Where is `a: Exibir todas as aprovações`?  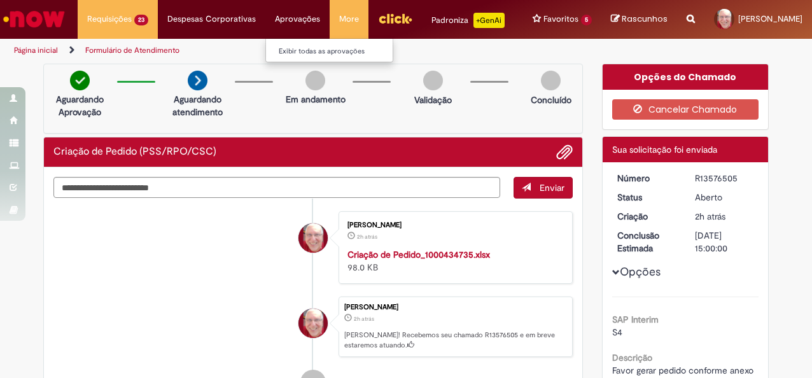
a: Exibir todas as aprovações is located at coordinates (336, 52).